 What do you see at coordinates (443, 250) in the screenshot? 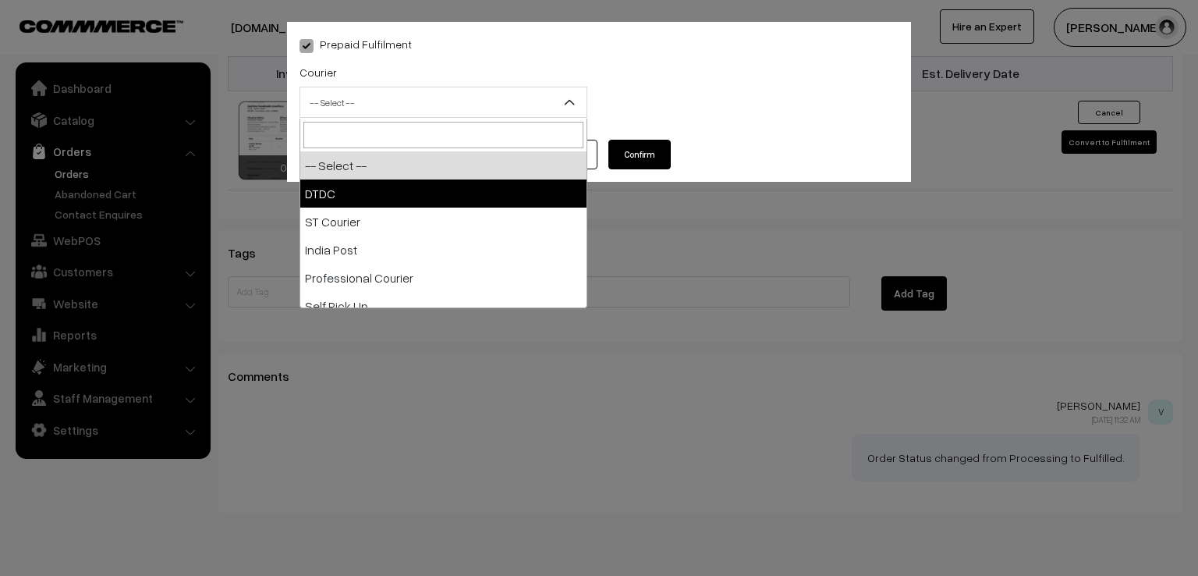
I see `li: India Post` at bounding box center [443, 250].